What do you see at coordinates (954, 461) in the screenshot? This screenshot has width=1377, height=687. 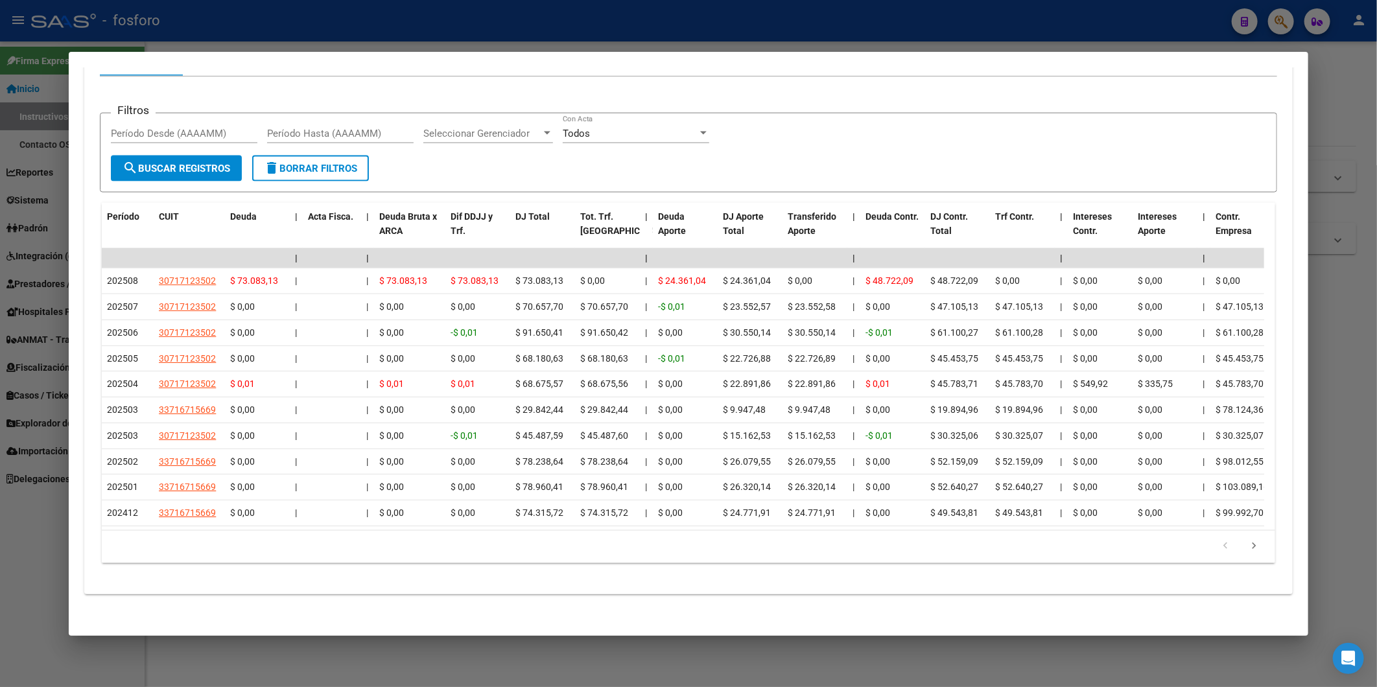 I see `span: $ 52.159,09` at bounding box center [954, 461].